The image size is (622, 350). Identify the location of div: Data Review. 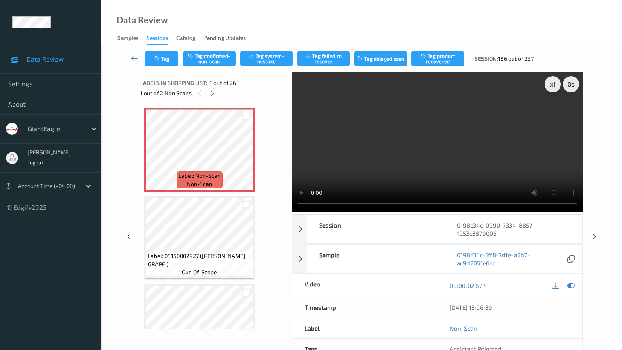
(142, 20).